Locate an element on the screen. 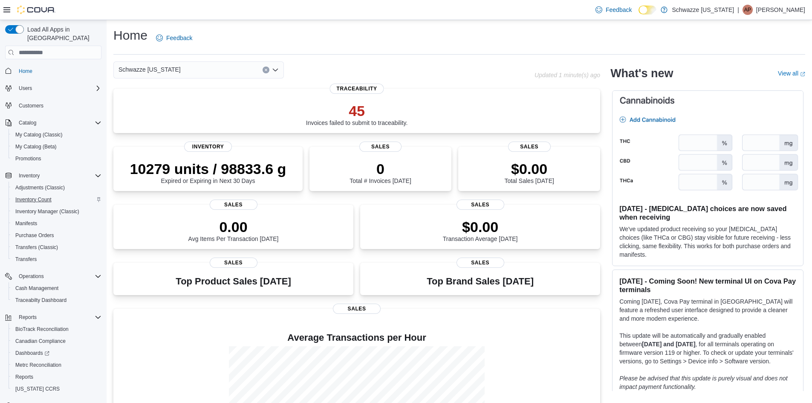 This screenshot has height=403, width=812. button: Reports is located at coordinates (57, 377).